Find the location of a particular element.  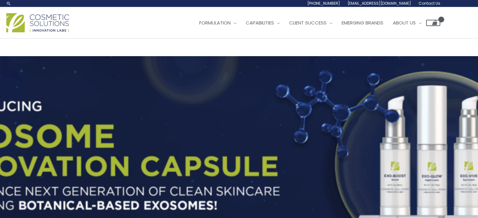

span: Contact Us is located at coordinates (429, 3).